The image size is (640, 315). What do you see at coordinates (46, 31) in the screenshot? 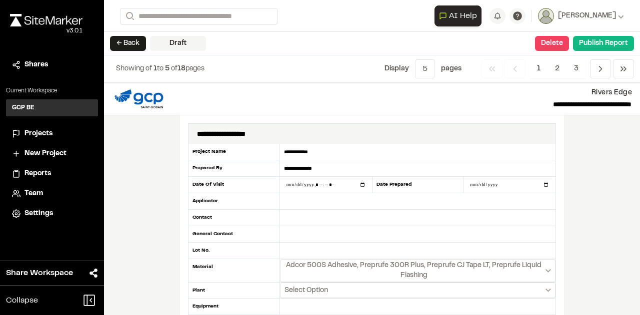
I see `div: Oh geez...please don't...` at bounding box center [46, 31].